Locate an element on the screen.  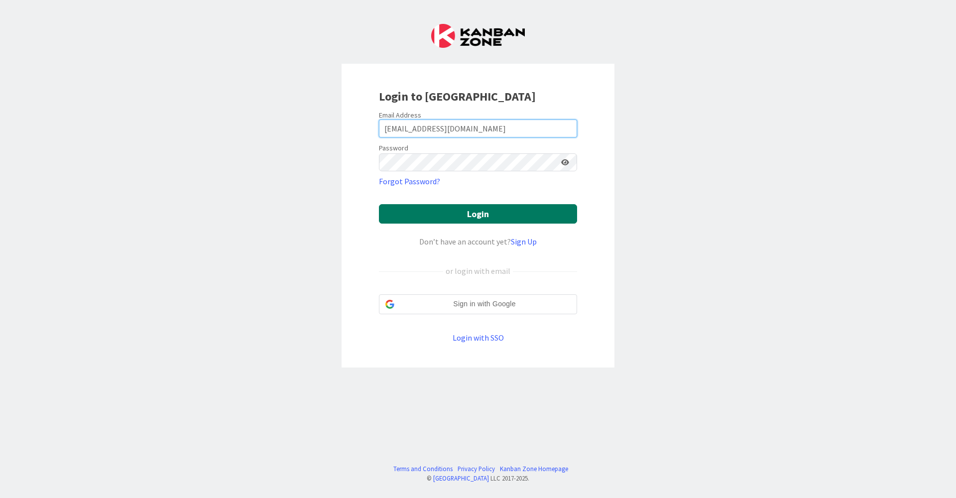
a: Sign Up is located at coordinates (524, 241).